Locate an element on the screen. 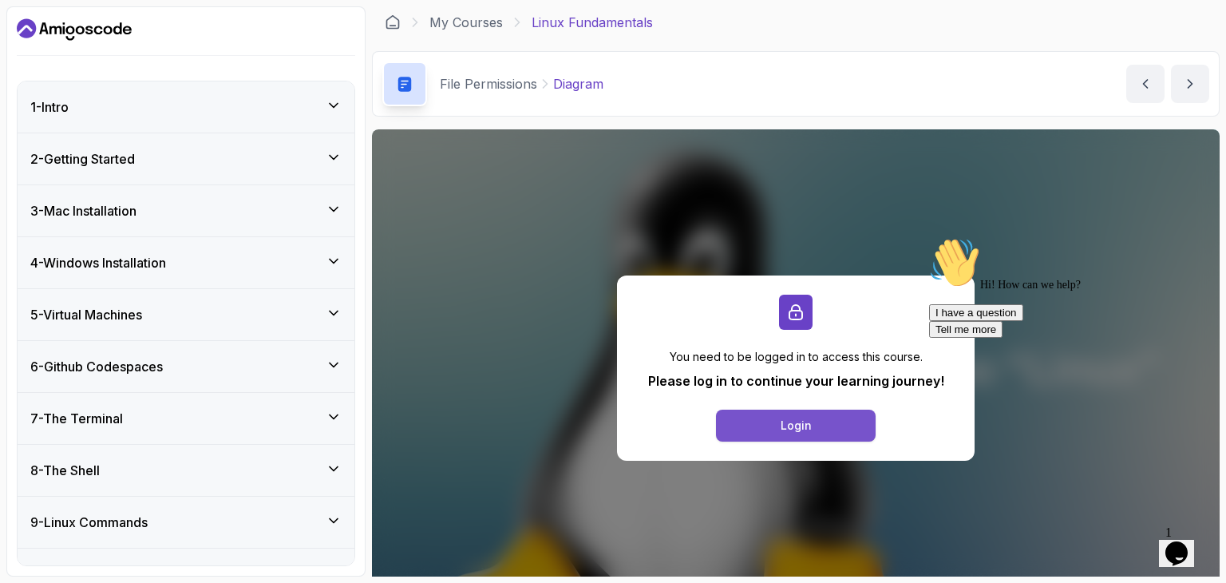  h3: 1 - Intro is located at coordinates (50, 107).